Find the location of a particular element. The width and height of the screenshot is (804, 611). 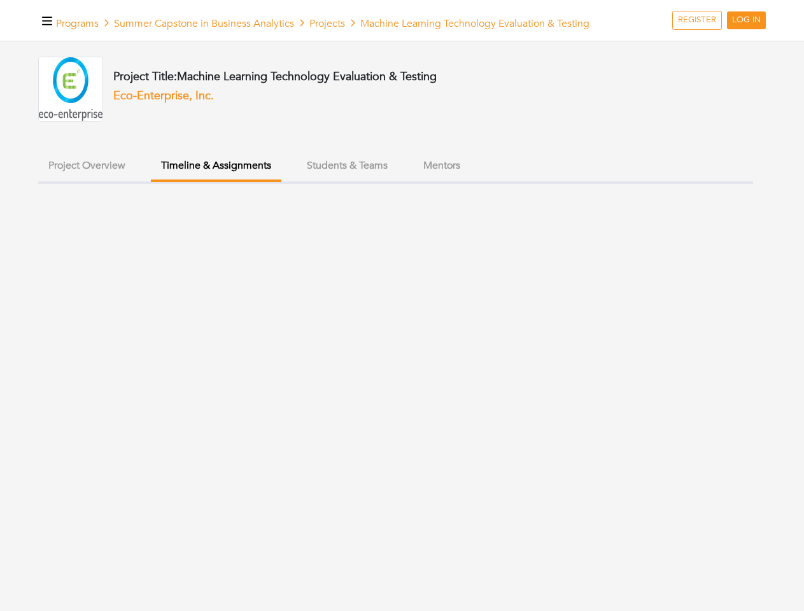

button: Project Overview is located at coordinates (87, 166).